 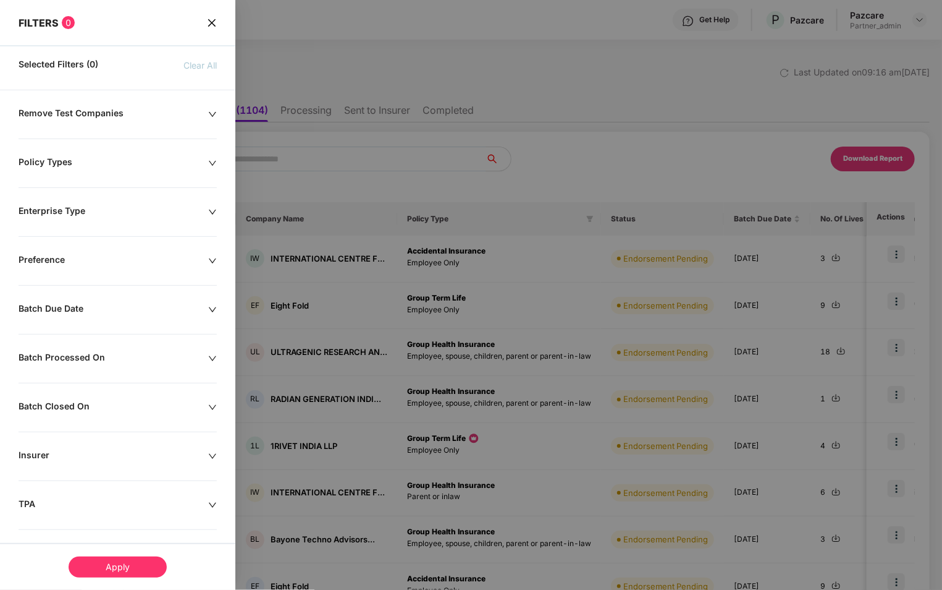 I want to click on span: FILTERS, so click(x=38, y=23).